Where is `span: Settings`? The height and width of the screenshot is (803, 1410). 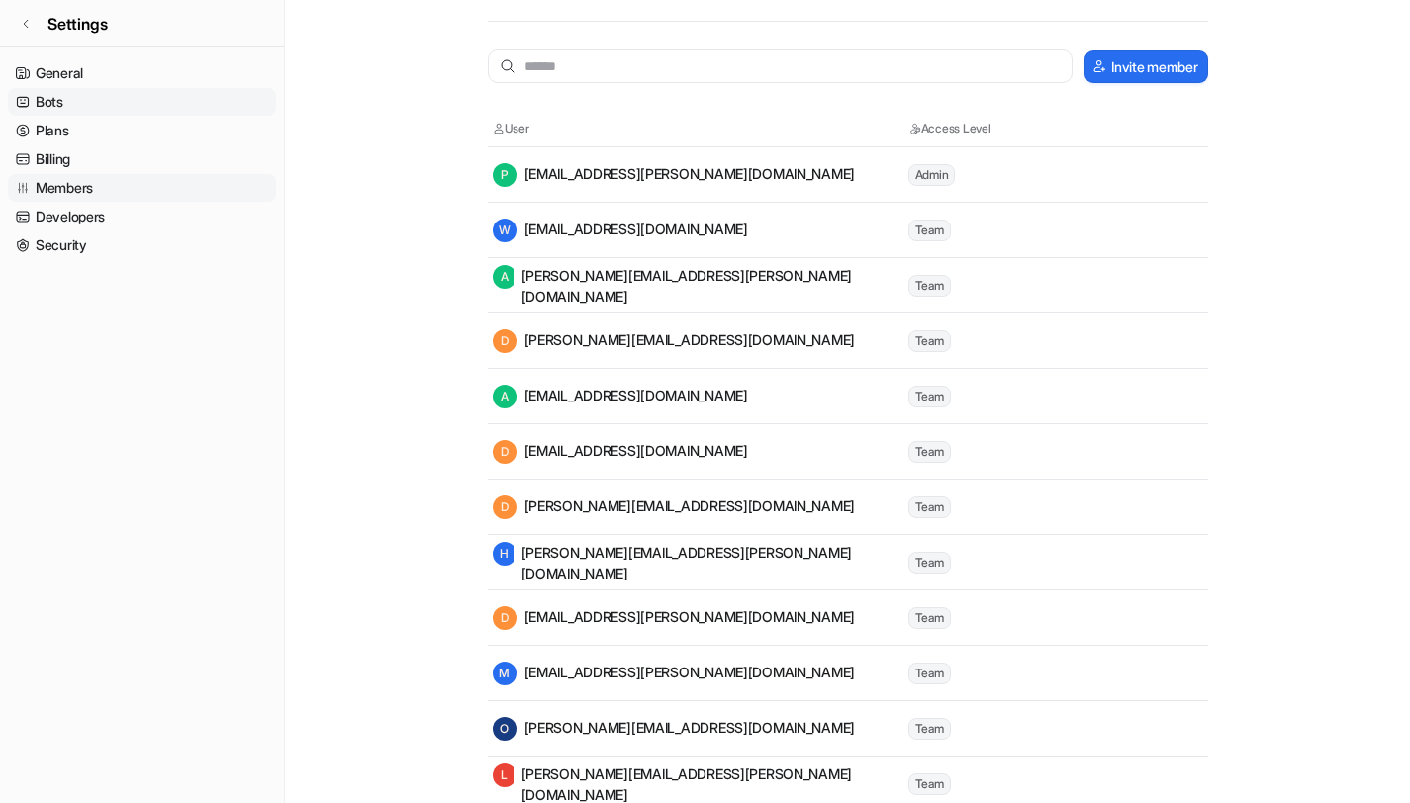
span: Settings is located at coordinates (77, 24).